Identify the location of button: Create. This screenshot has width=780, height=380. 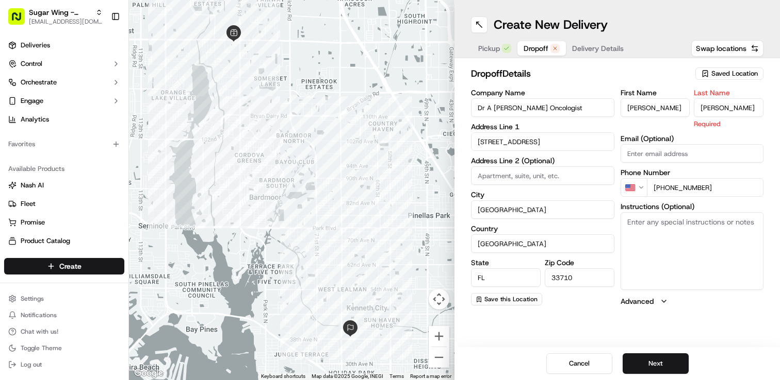
(64, 267).